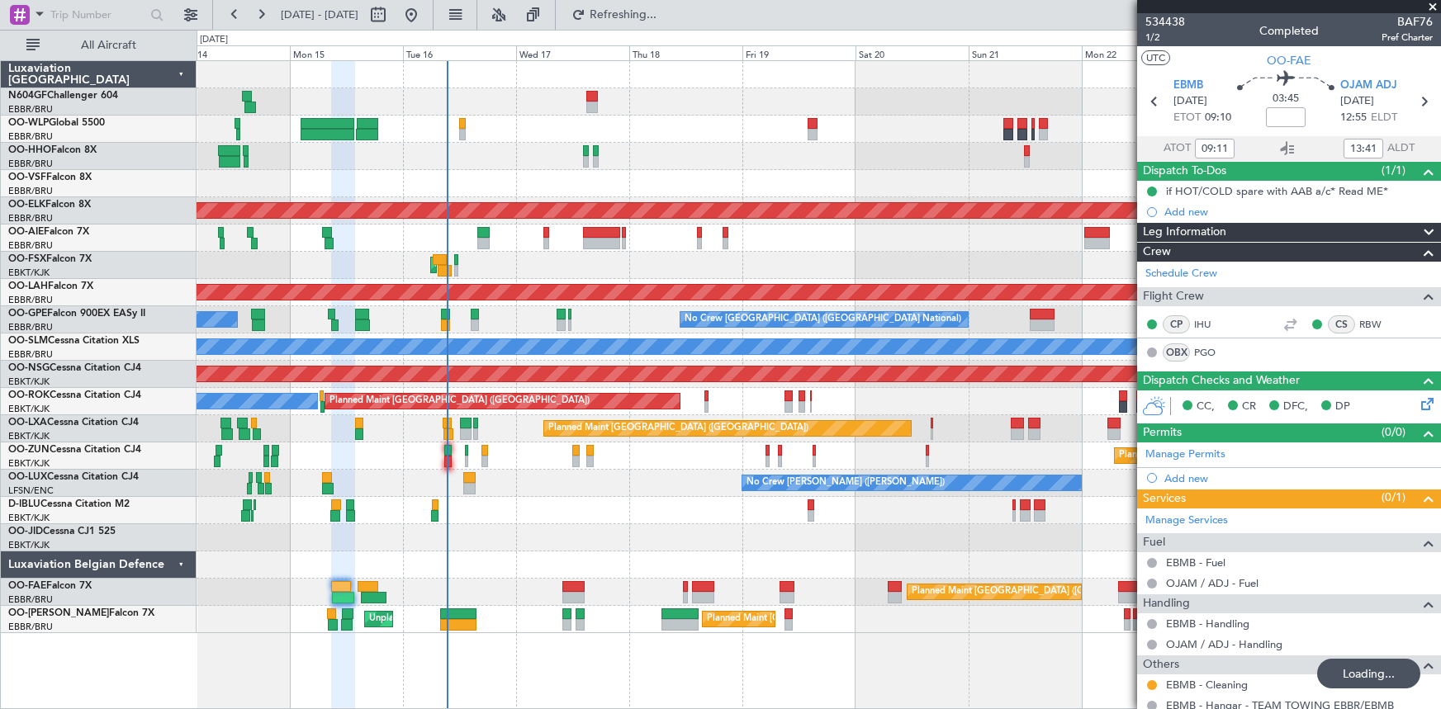  I want to click on a: EBMB - Handling, so click(1207, 624).